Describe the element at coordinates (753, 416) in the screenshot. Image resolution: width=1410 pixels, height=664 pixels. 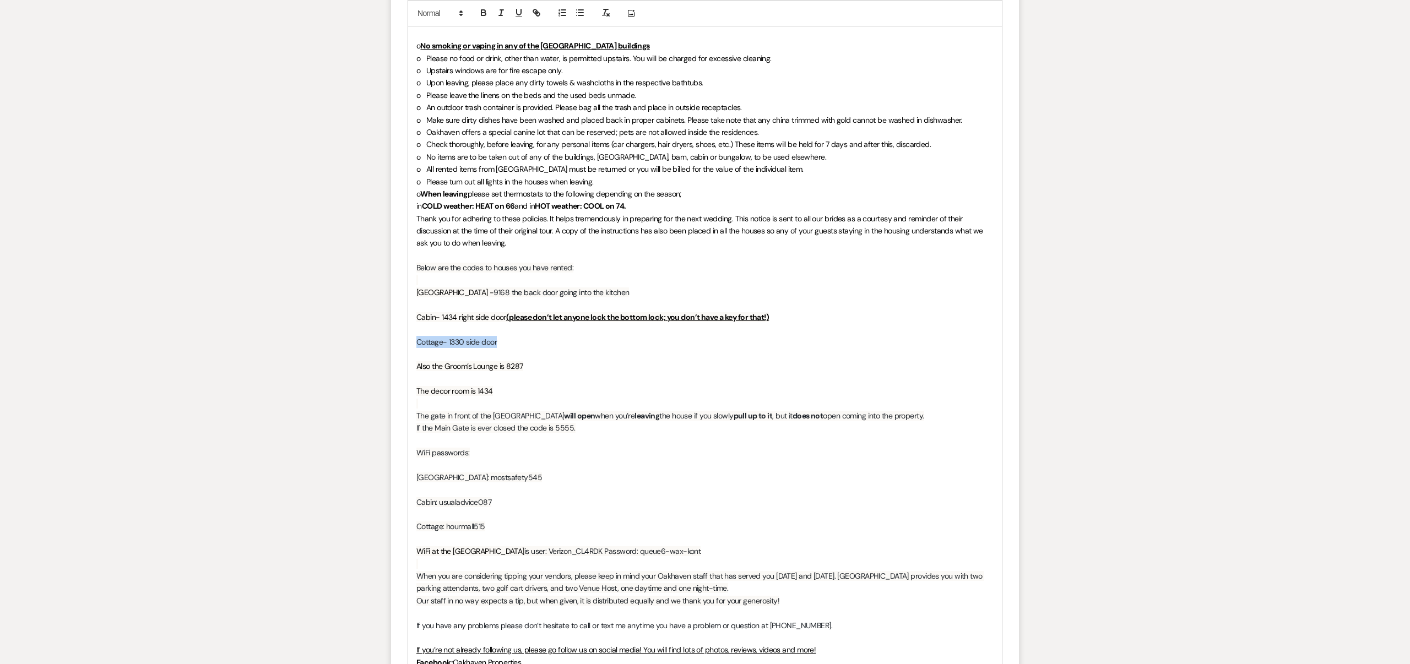
I see `strong: pull up to it` at that location.